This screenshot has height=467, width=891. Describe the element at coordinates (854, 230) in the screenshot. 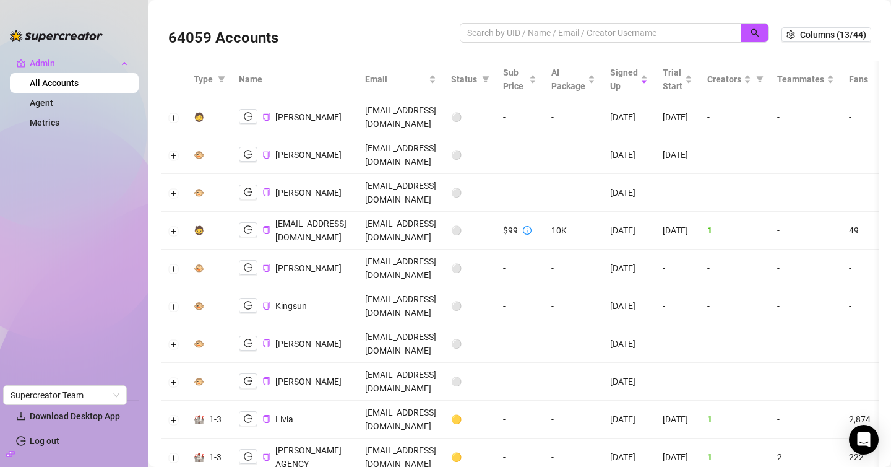

I see `span: 49` at that location.